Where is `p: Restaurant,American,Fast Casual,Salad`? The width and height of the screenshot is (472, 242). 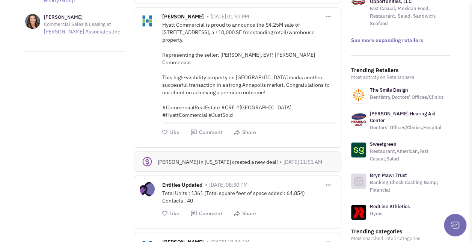 p: Restaurant,American,Fast Casual,Salad is located at coordinates (410, 155).